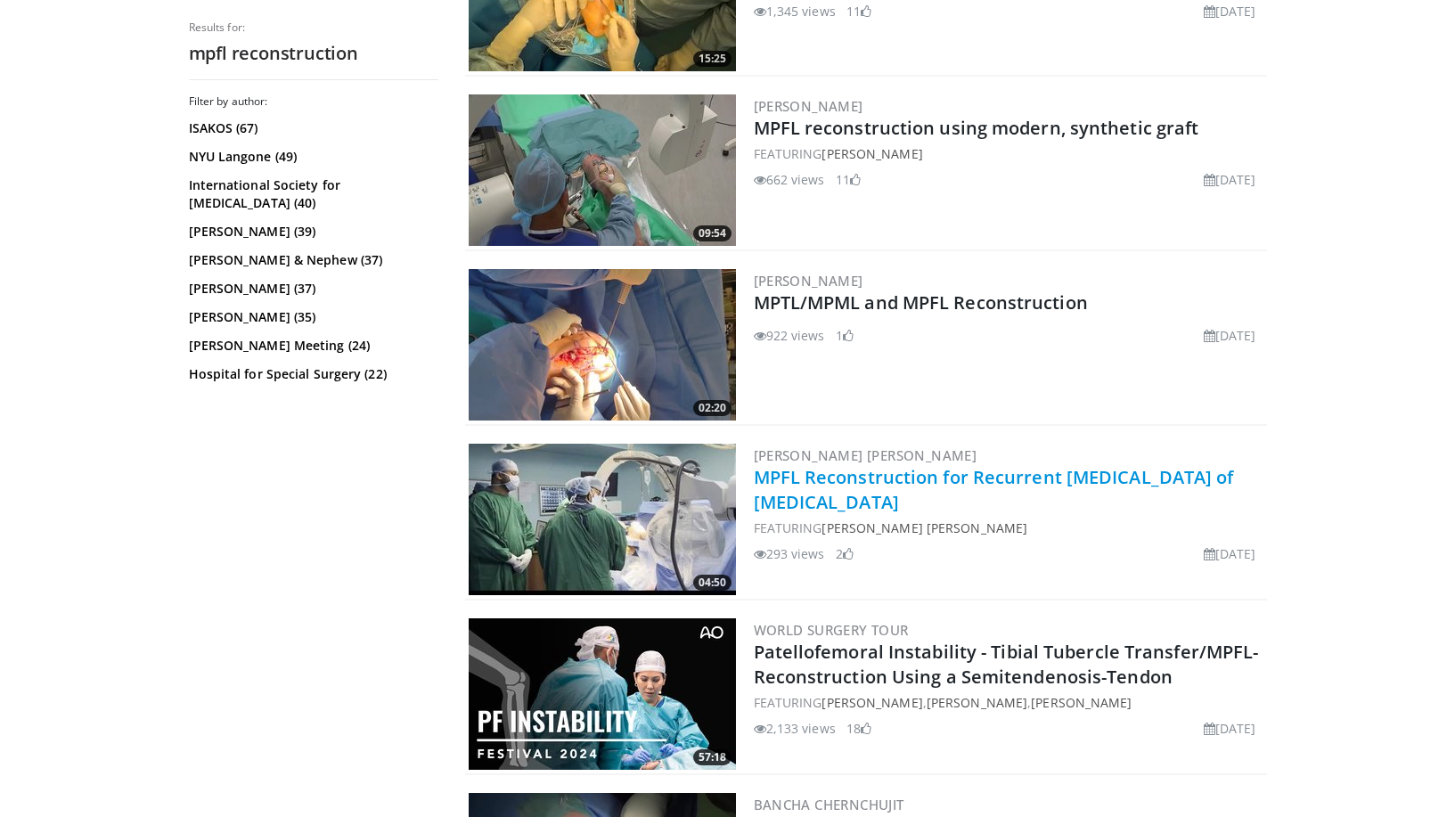 The width and height of the screenshot is (1455, 817). I want to click on img: 2af0e51c-5a44-452d-ad98-b5e44c333cbe.300x170_q85_crop-smart_upscale.jpg, so click(602, 345).